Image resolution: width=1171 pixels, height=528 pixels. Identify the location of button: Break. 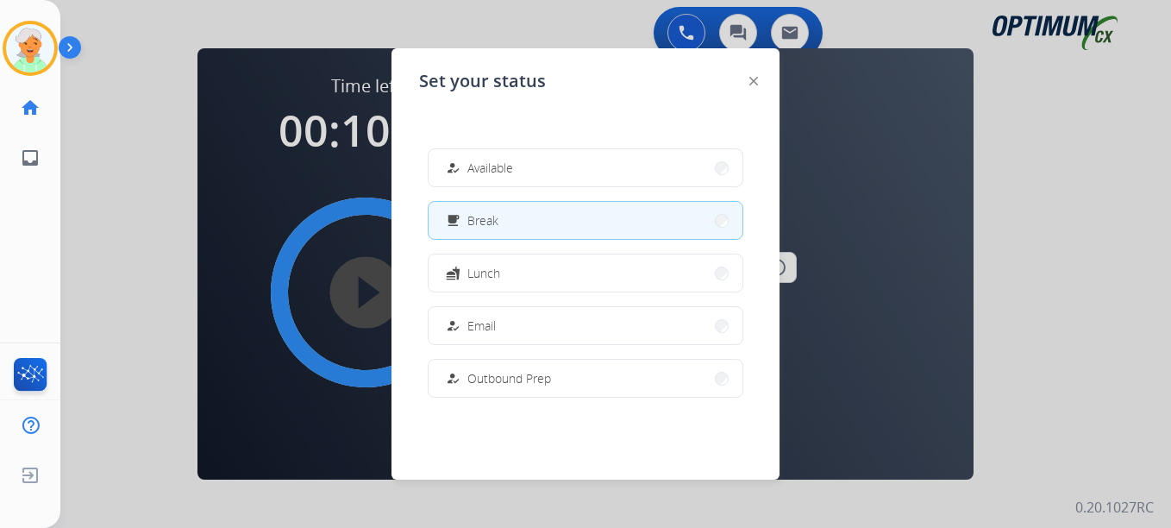
(585, 220).